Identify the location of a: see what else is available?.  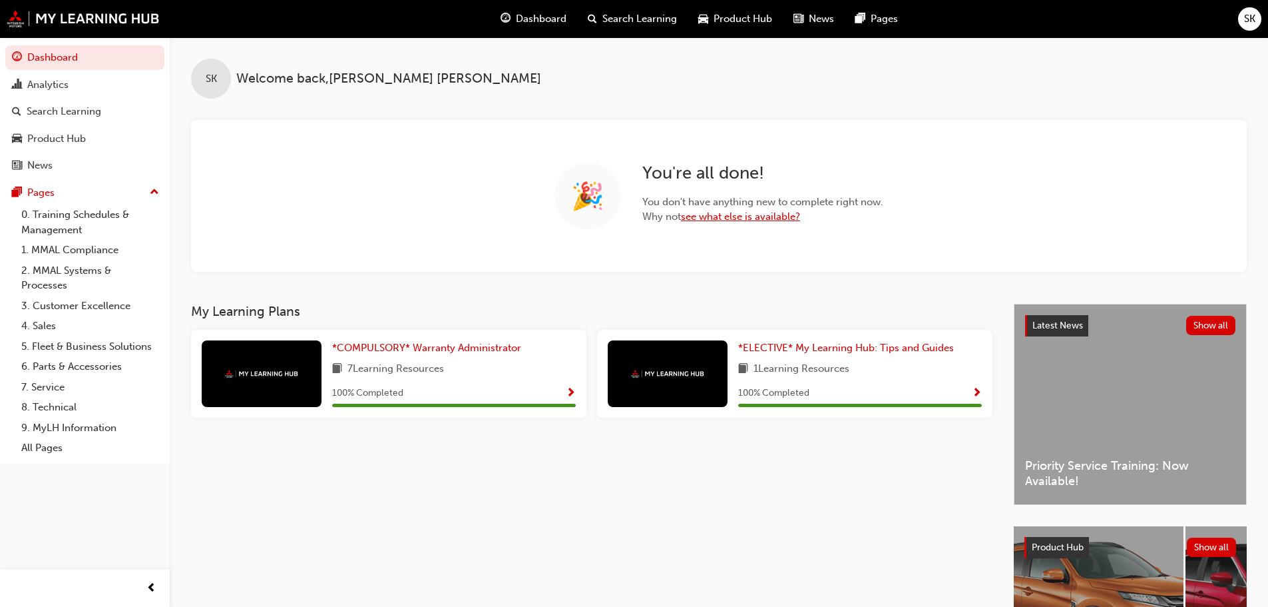
(740, 216).